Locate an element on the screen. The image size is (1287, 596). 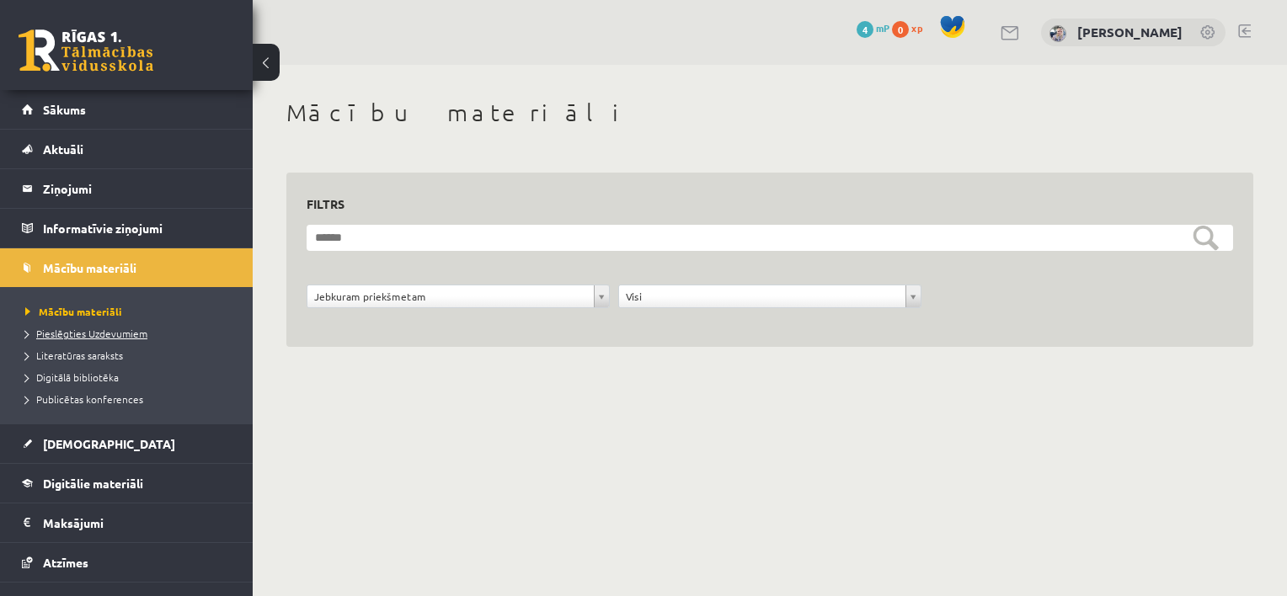
span: Pieslēgties Uzdevumiem is located at coordinates (86, 334).